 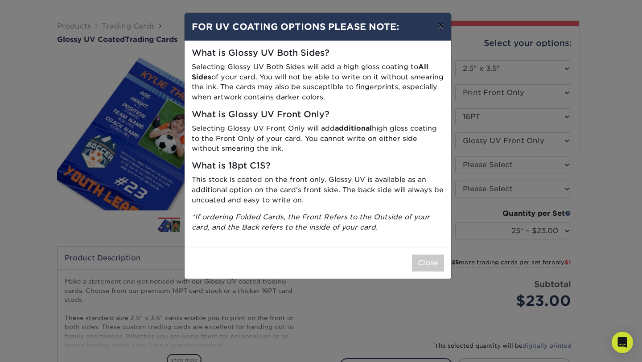 I want to click on p: Selecting Glossy UV Both Sides will add a high gloss coating to of your card. You will not be abl..., so click(x=318, y=82).